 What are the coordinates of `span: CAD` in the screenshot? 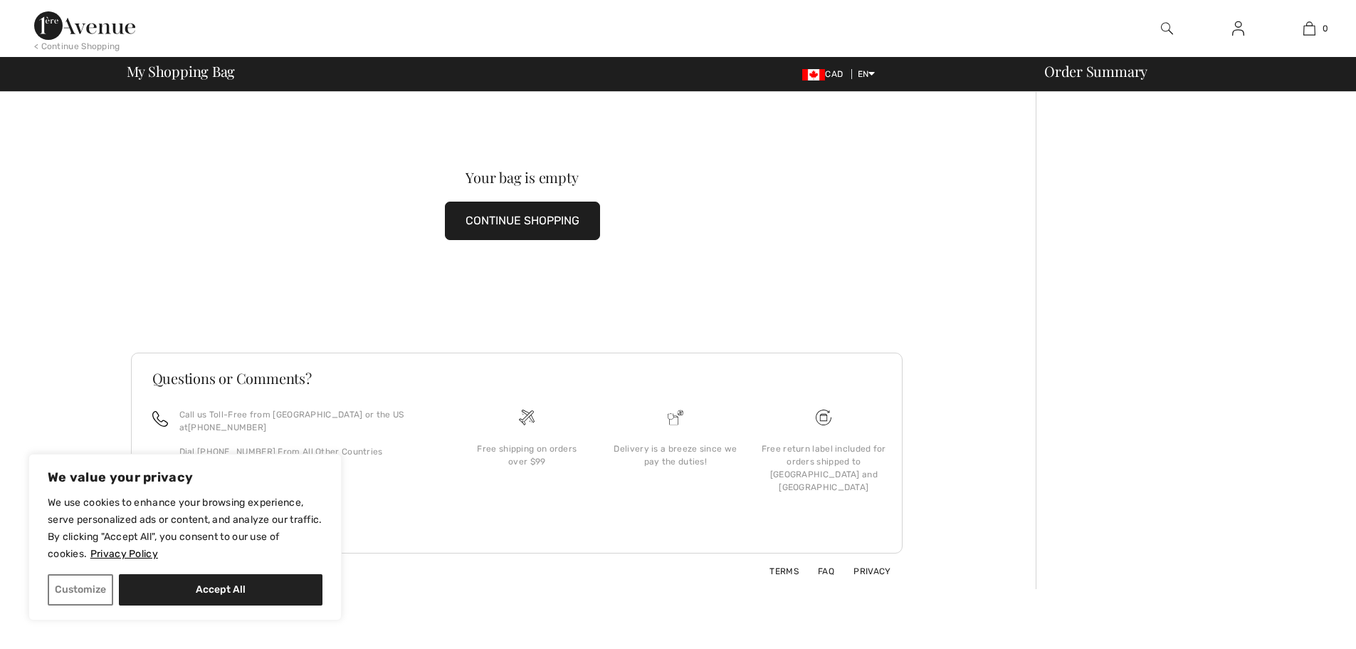 It's located at (825, 74).